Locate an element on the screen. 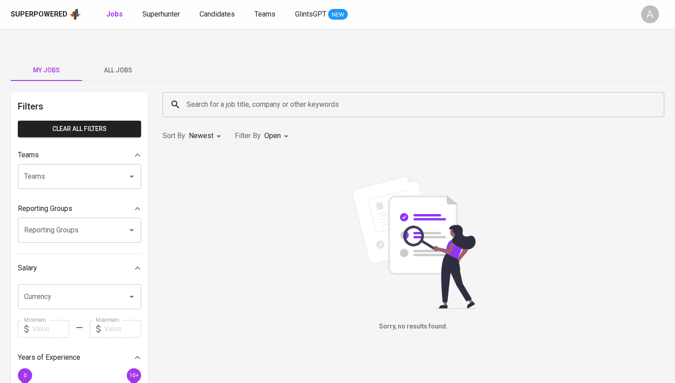 This screenshot has width=675, height=383. p: Sort By is located at coordinates (174, 136).